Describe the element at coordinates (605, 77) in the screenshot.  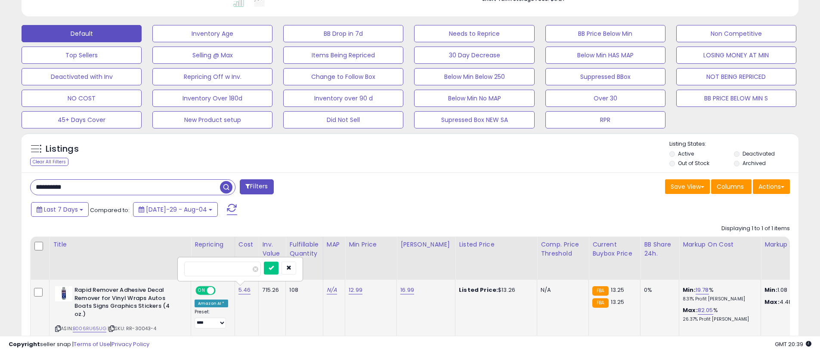
I see `button: Suppressed BBox` at that location.